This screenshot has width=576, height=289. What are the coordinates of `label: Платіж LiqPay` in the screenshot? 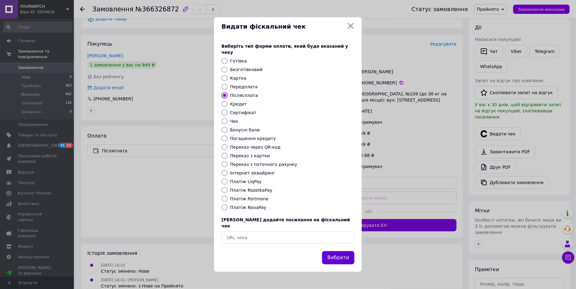 It's located at (246, 182).